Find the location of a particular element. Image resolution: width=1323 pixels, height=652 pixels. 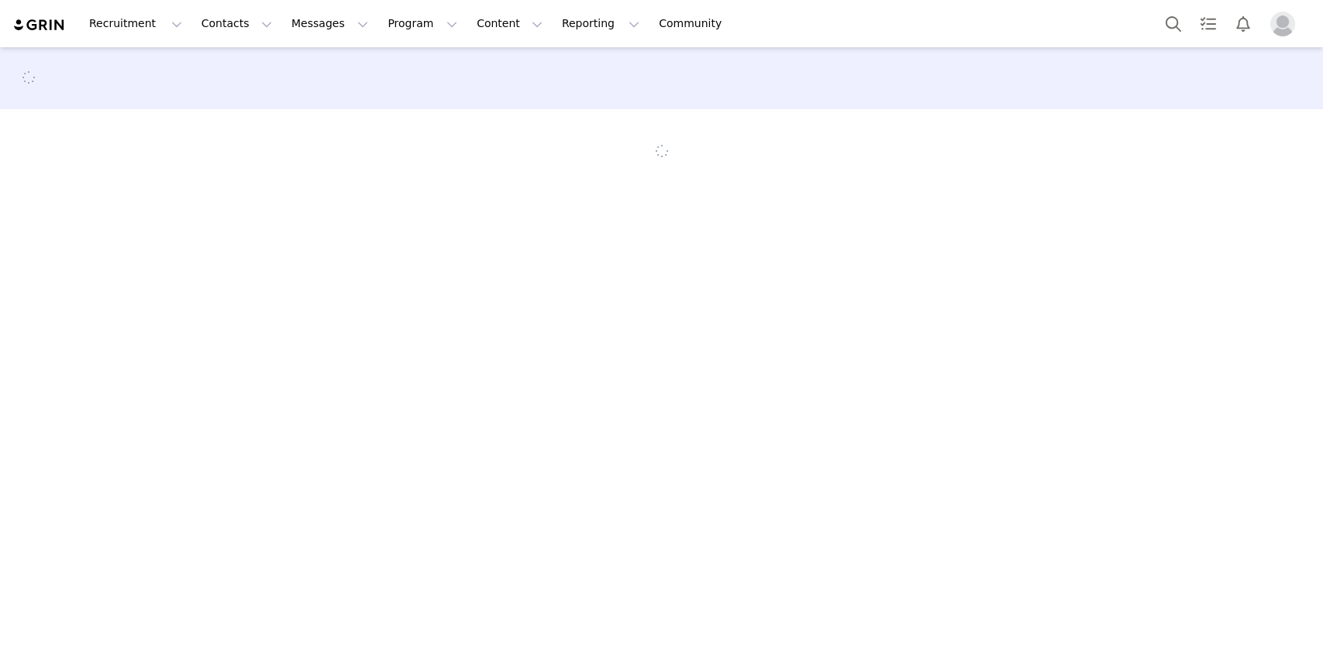

button: Search is located at coordinates (1173, 23).